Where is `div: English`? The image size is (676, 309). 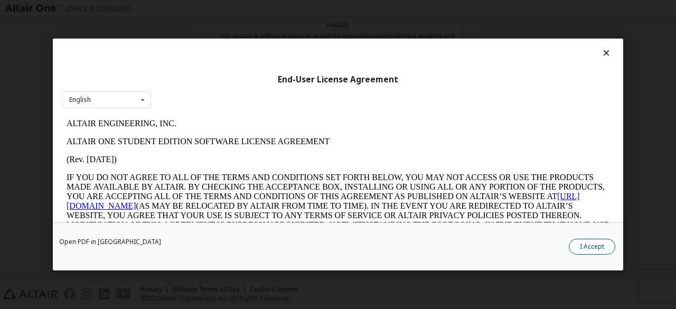 div: English is located at coordinates (80, 100).